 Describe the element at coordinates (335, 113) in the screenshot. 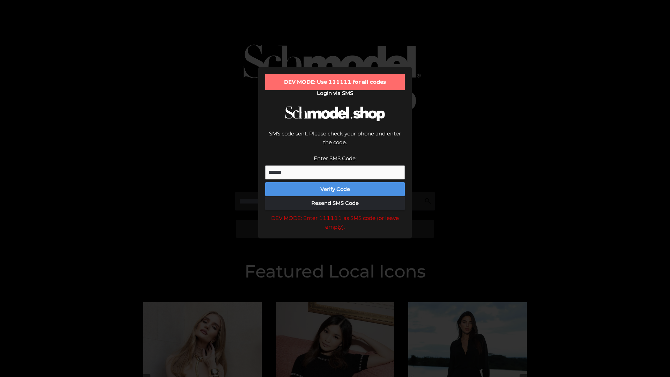

I see `img: Schmodel Logo` at that location.